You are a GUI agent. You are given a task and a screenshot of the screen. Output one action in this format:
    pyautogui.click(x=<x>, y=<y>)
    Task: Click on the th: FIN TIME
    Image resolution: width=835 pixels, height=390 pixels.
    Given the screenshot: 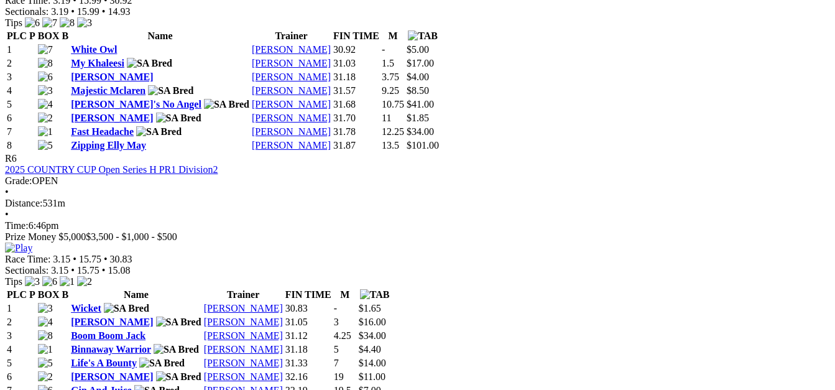 What is the action you would take?
    pyautogui.click(x=356, y=36)
    